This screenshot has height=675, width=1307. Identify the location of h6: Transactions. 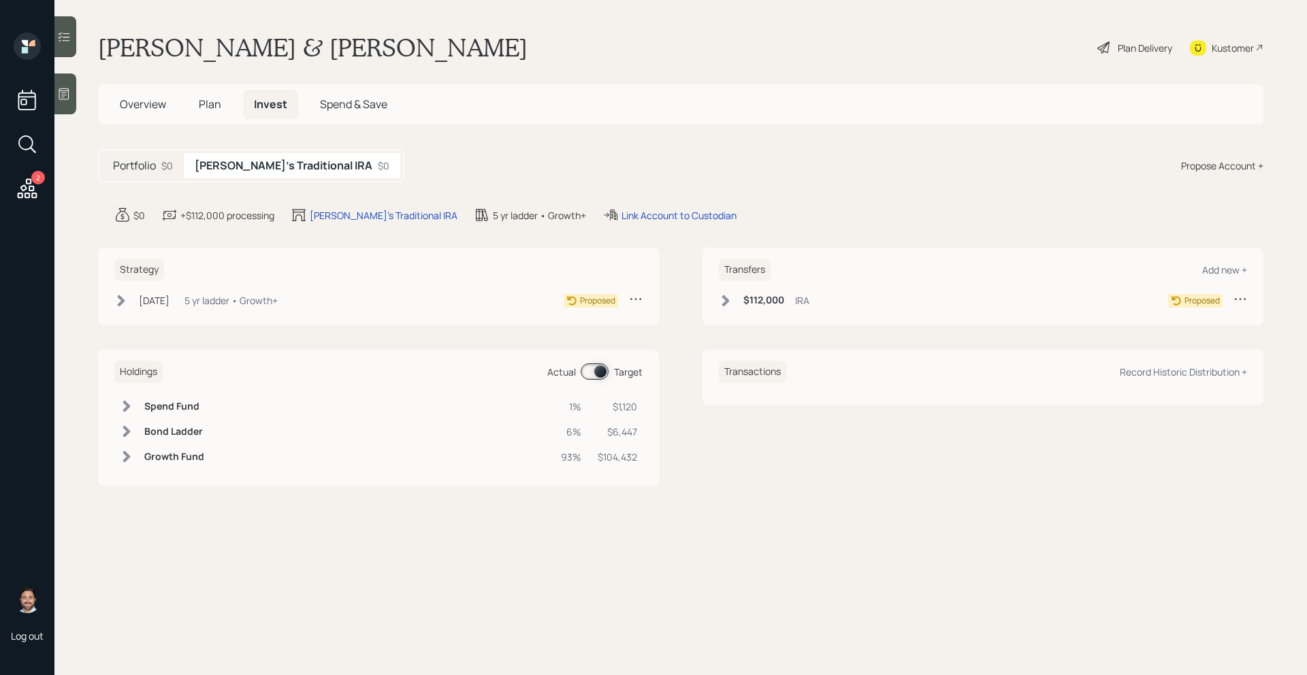
(752, 372).